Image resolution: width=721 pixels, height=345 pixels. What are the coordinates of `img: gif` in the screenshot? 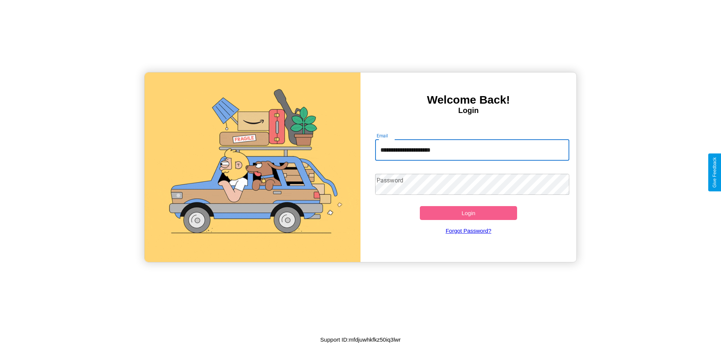 It's located at (253, 167).